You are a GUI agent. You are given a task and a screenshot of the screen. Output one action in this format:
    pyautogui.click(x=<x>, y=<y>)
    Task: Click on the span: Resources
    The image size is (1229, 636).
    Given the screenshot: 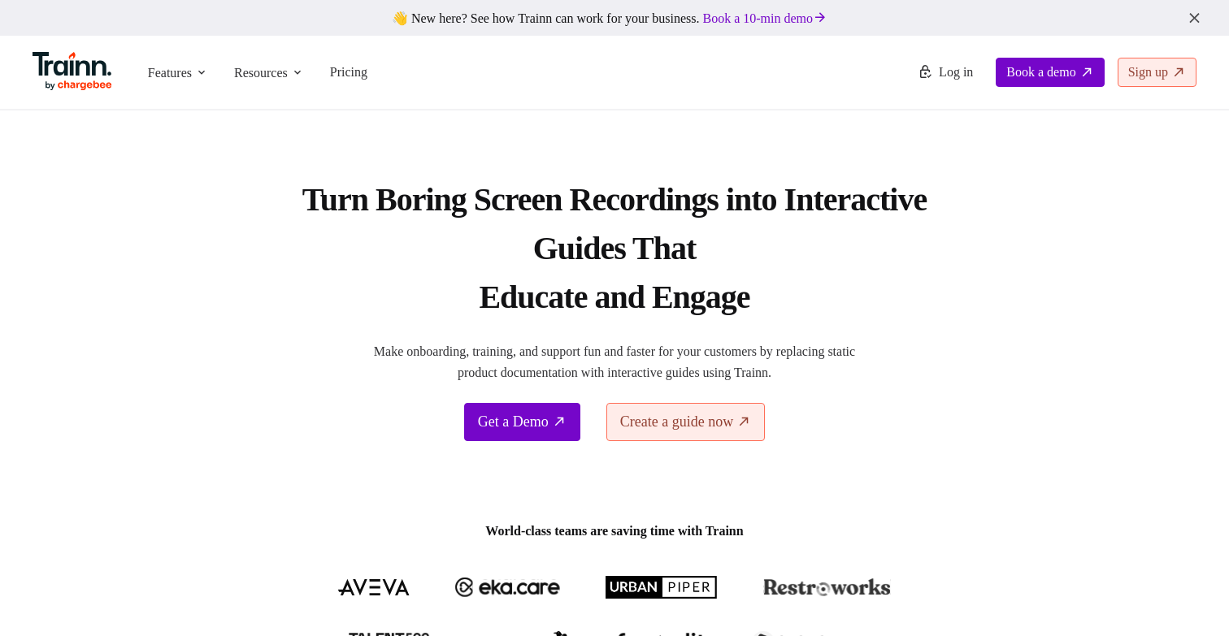 What is the action you would take?
    pyautogui.click(x=261, y=73)
    